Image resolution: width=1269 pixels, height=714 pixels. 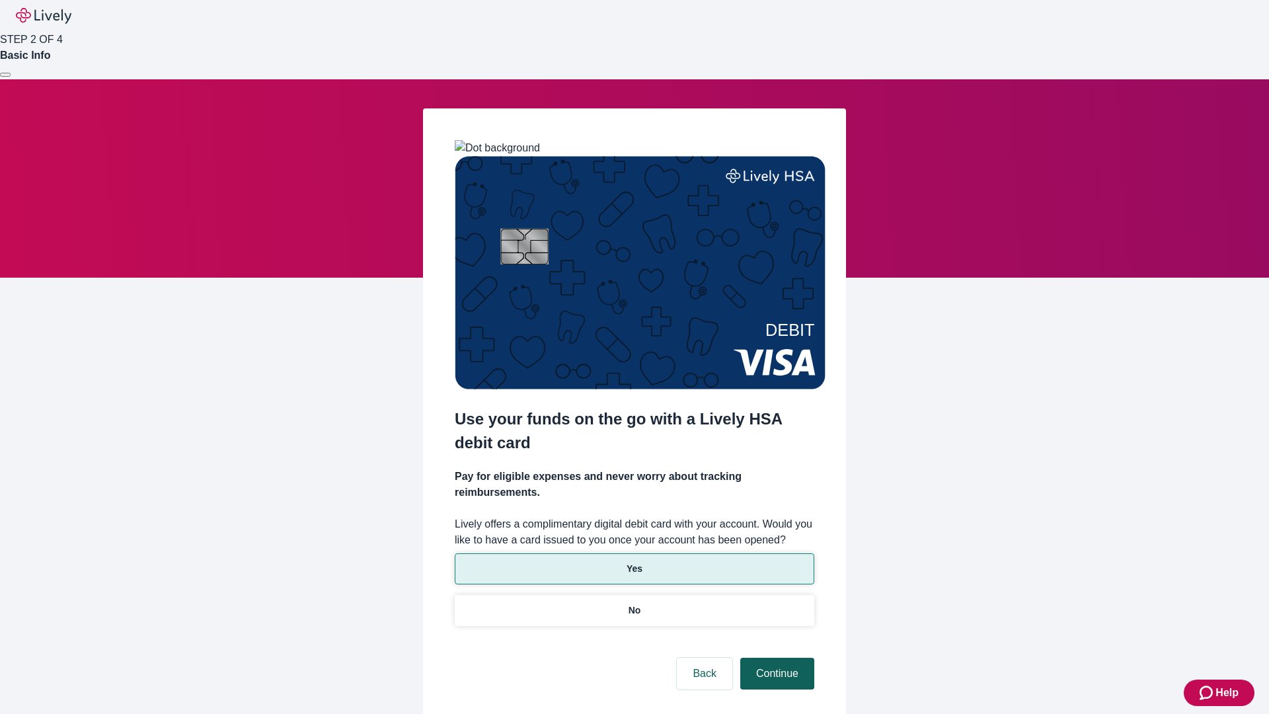 What do you see at coordinates (44, 16) in the screenshot?
I see `img: Lively` at bounding box center [44, 16].